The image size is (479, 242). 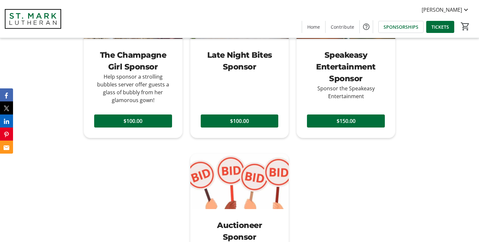 What do you see at coordinates (133, 88) in the screenshot?
I see `div: Help sponsor a strolling bubbles server offer guests a glass of bubbly from her glamorous gown!` at bounding box center [133, 88].